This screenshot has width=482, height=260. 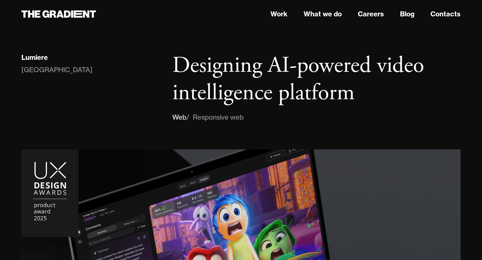 I want to click on h1: Designing AI-powered video intelligence platform, so click(x=316, y=79).